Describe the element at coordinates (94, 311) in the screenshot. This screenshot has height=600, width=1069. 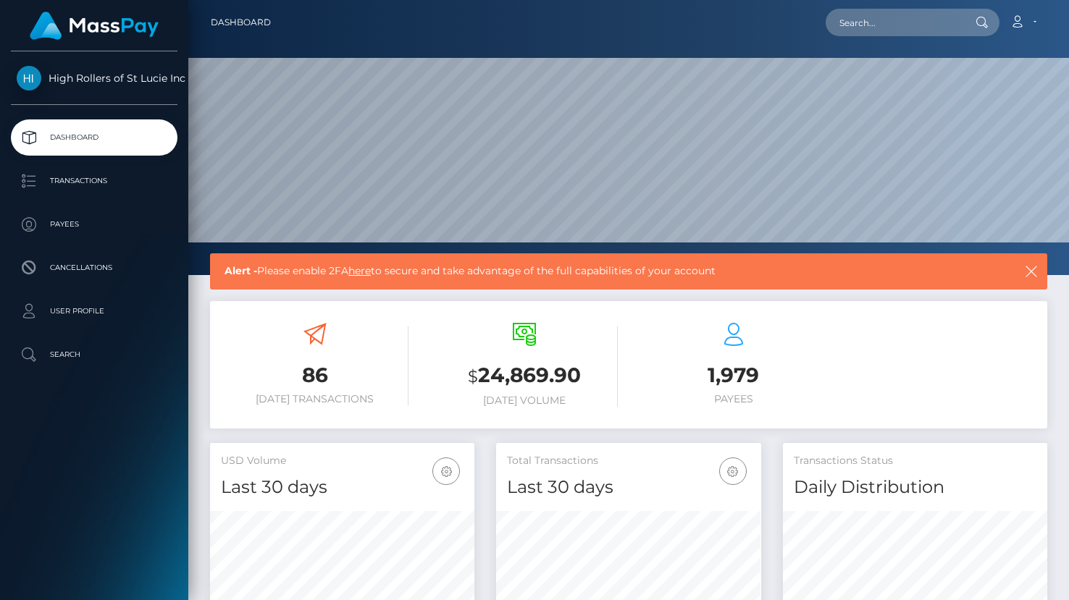
I see `a: User Profile` at that location.